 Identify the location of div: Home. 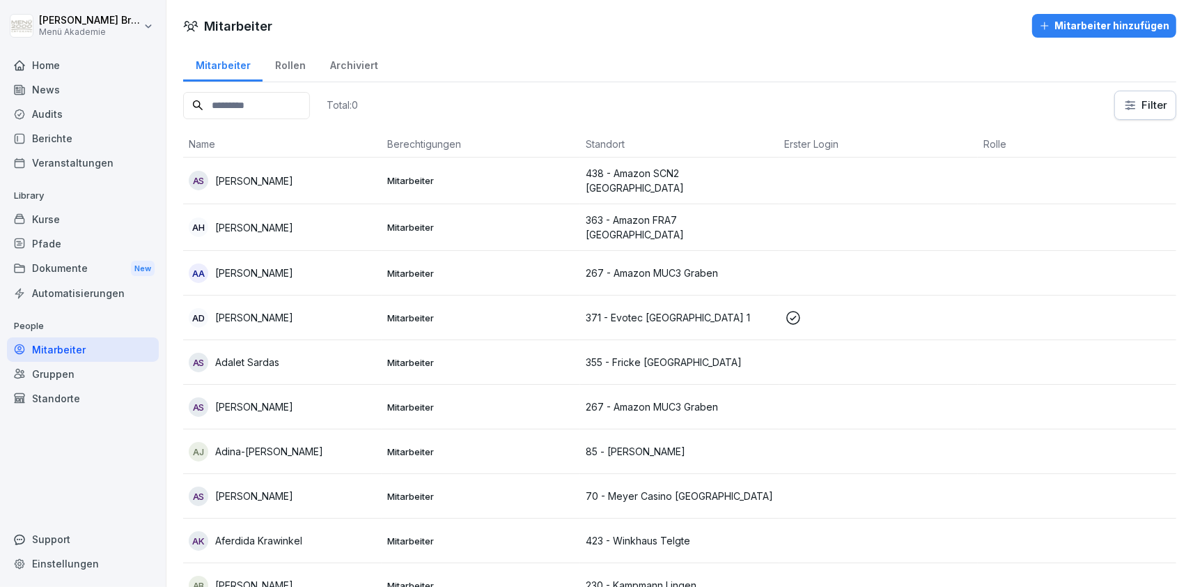
(83, 65).